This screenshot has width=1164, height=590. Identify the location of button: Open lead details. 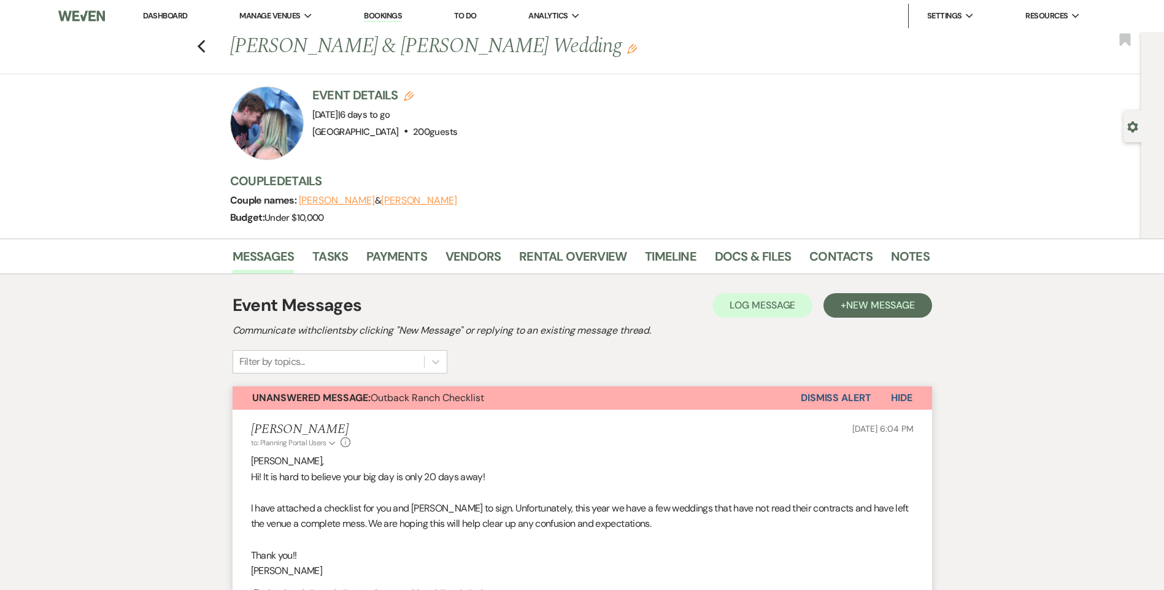
(1133, 126).